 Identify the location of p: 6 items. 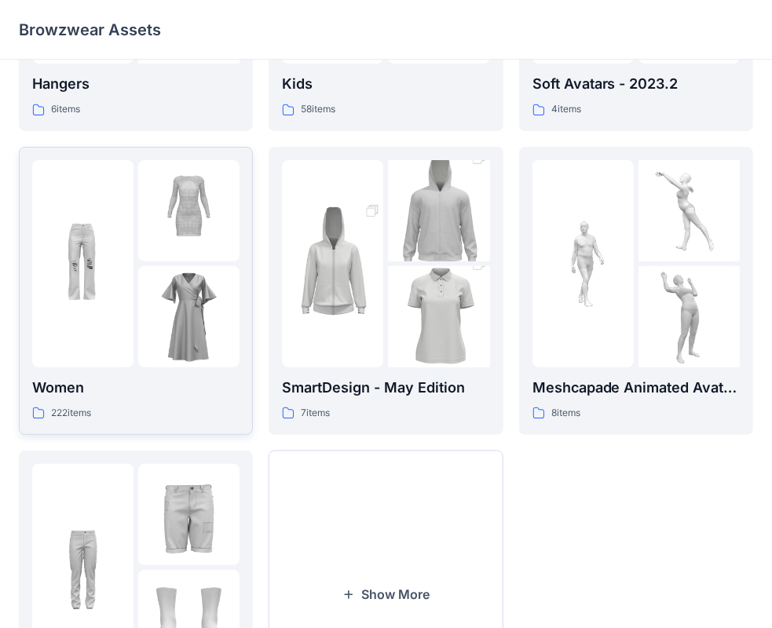
(65, 109).